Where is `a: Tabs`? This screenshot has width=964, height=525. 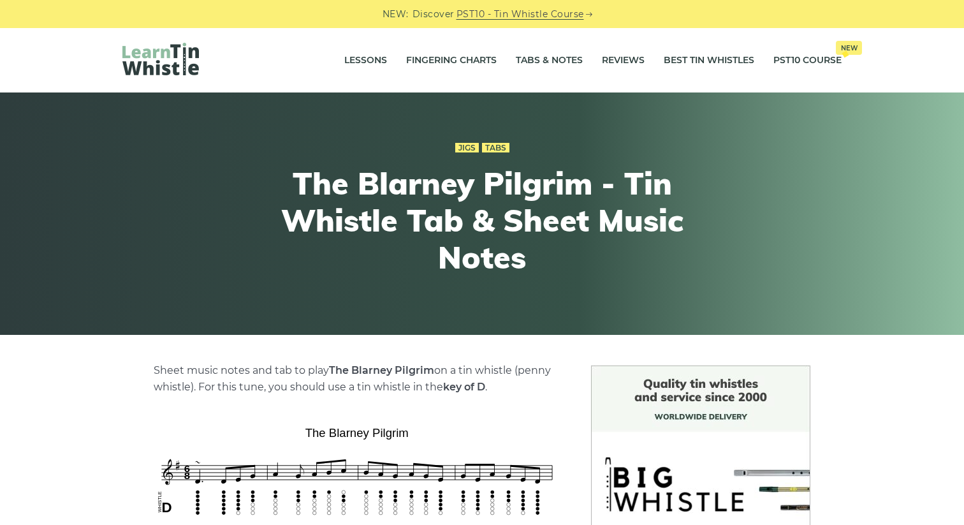 a: Tabs is located at coordinates (495, 148).